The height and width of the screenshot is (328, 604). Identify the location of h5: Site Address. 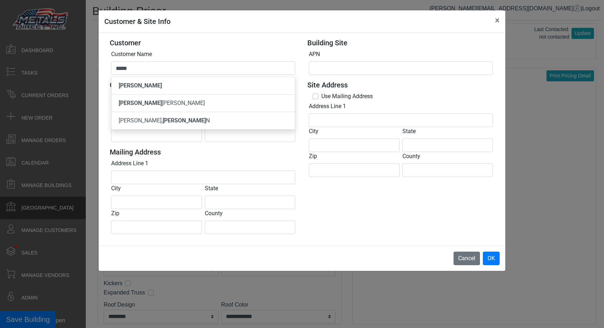
(401, 85).